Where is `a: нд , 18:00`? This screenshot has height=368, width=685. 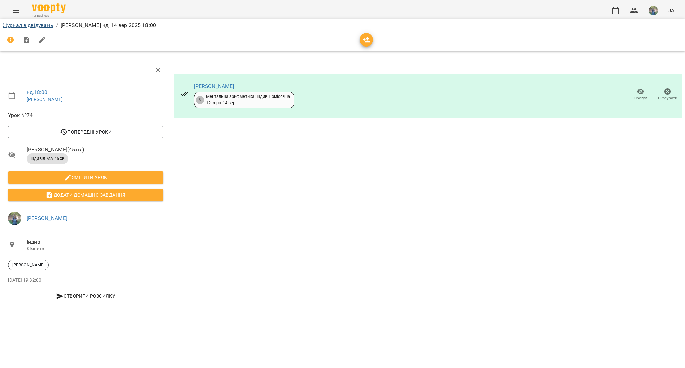 a: нд , 18:00 is located at coordinates (37, 92).